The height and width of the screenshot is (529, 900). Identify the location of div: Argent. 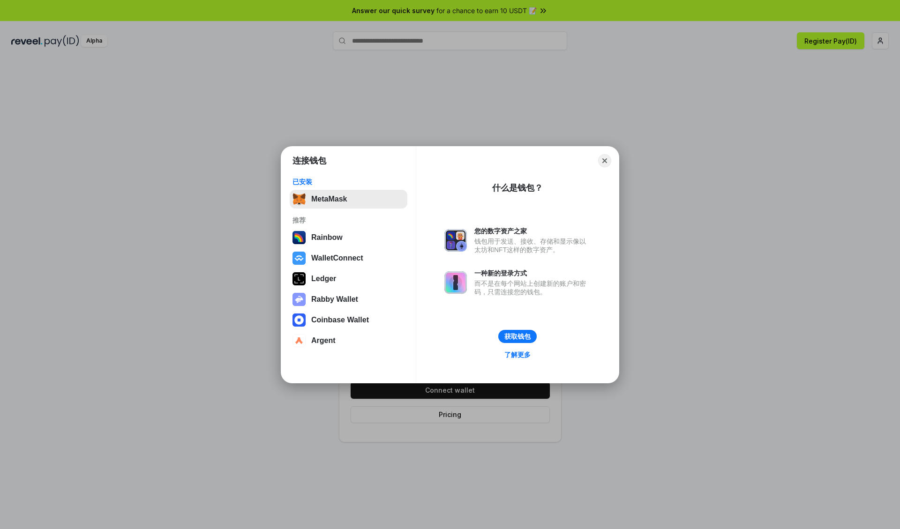
(324, 341).